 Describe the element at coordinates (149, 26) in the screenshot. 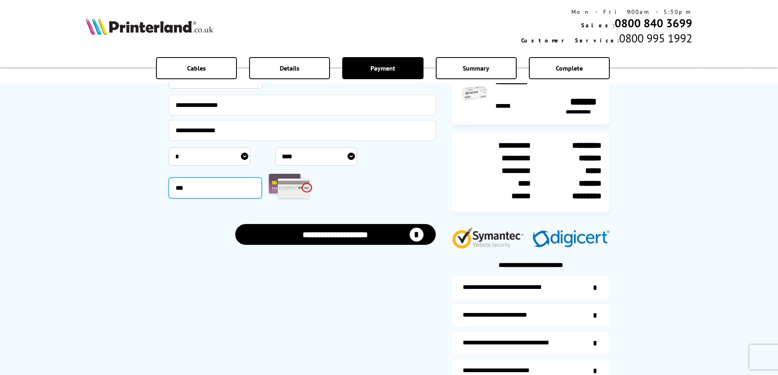

I see `img: Printerland Logo` at that location.